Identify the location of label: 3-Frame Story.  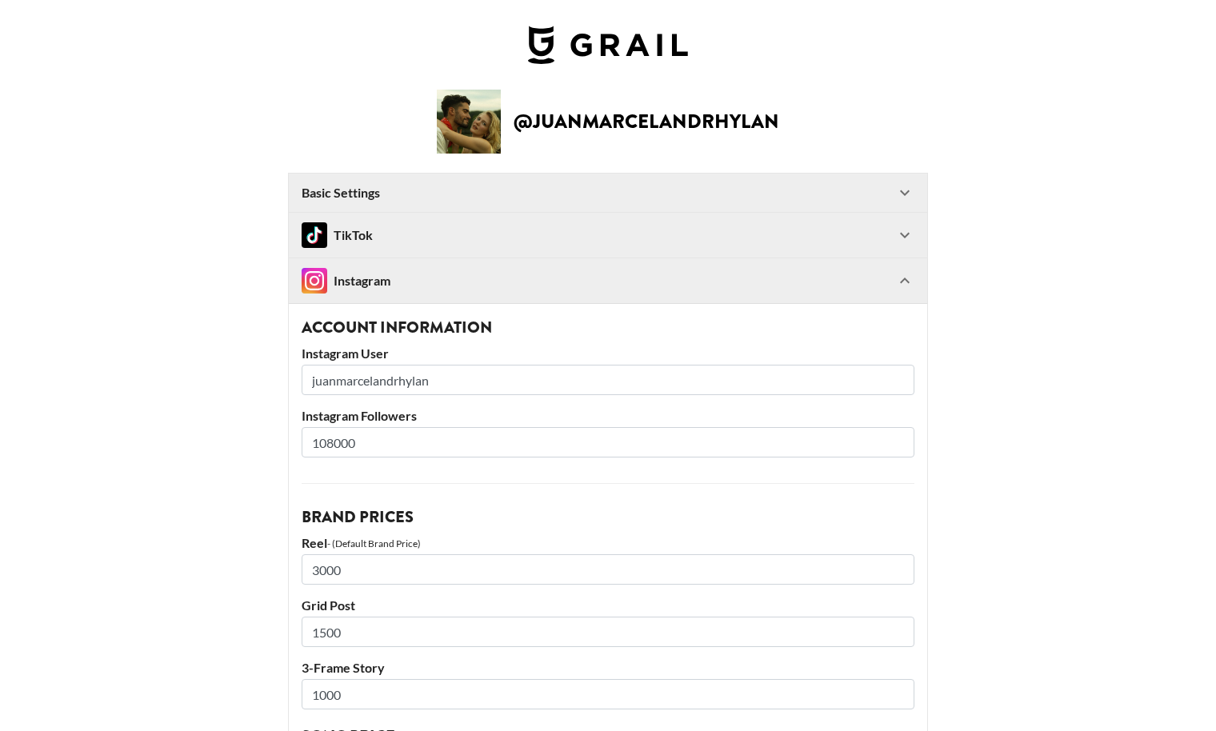
(608, 668).